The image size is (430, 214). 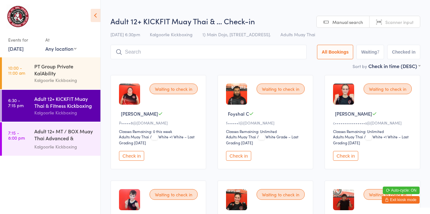 What do you see at coordinates (129, 199) in the screenshot?
I see `img: image1740196896.png` at bounding box center [129, 199].